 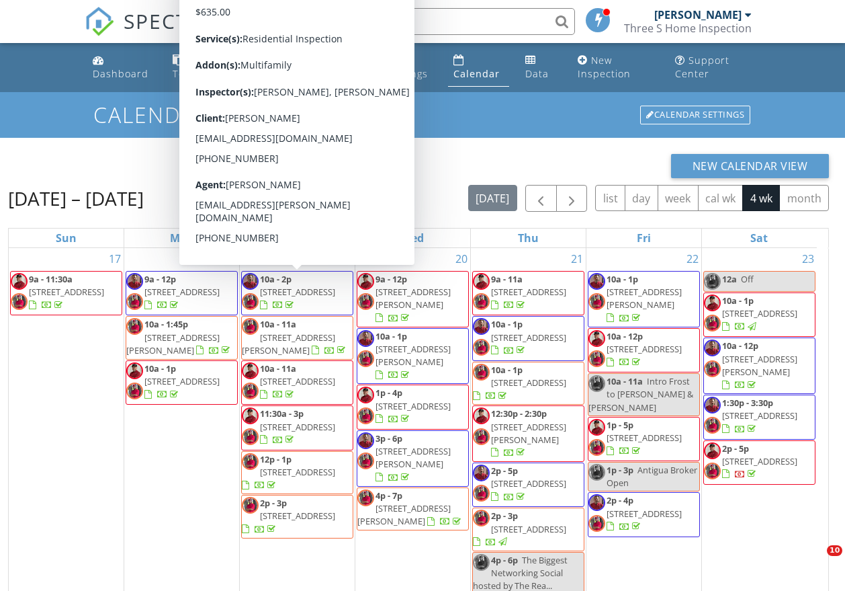 I want to click on button: 4 wk, so click(x=761, y=198).